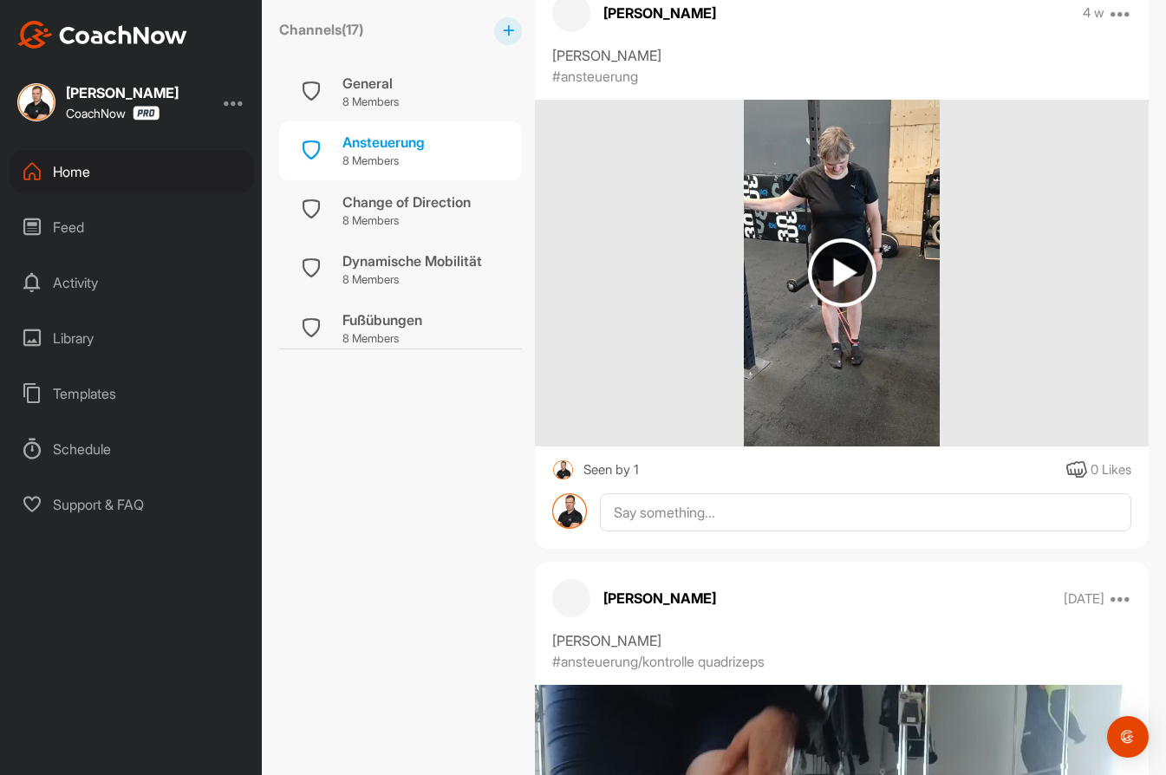  I want to click on div: Schedule, so click(132, 449).